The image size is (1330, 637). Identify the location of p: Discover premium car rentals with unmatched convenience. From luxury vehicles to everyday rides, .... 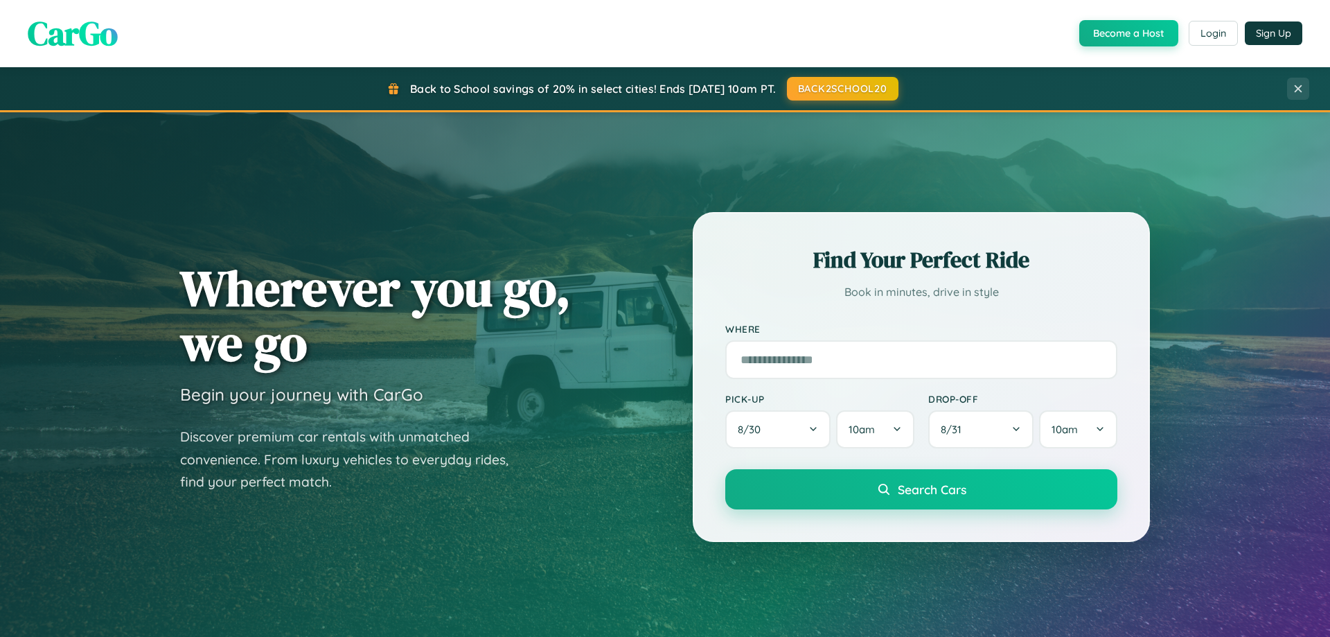
(353, 459).